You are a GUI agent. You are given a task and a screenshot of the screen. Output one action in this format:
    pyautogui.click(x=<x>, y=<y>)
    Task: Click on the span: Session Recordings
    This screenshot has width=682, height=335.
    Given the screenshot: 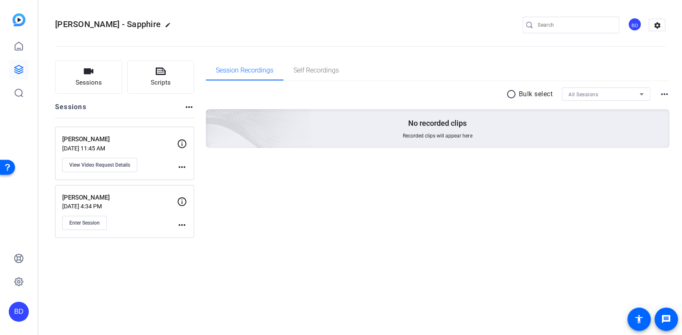 What is the action you would take?
    pyautogui.click(x=244, y=70)
    